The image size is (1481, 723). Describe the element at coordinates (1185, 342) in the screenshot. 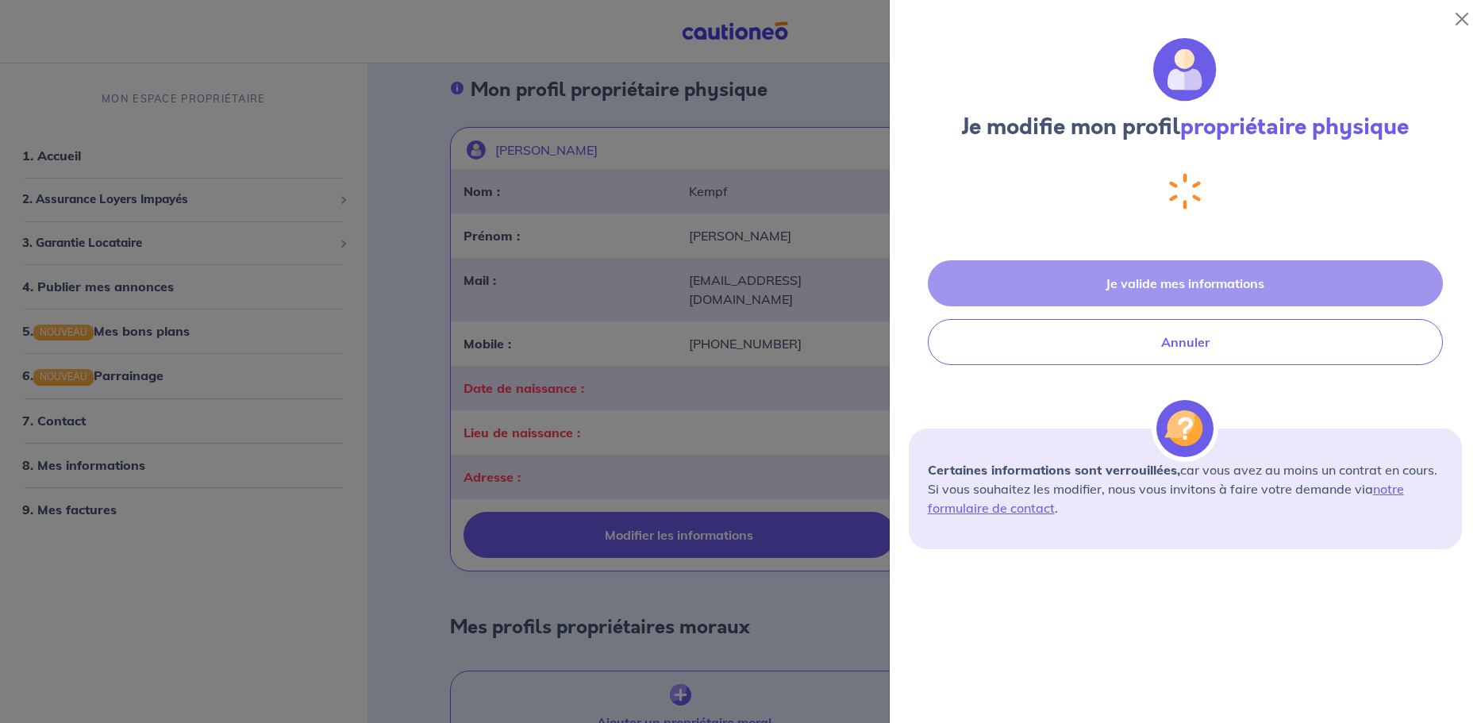

I see `button: Annuler` at that location.